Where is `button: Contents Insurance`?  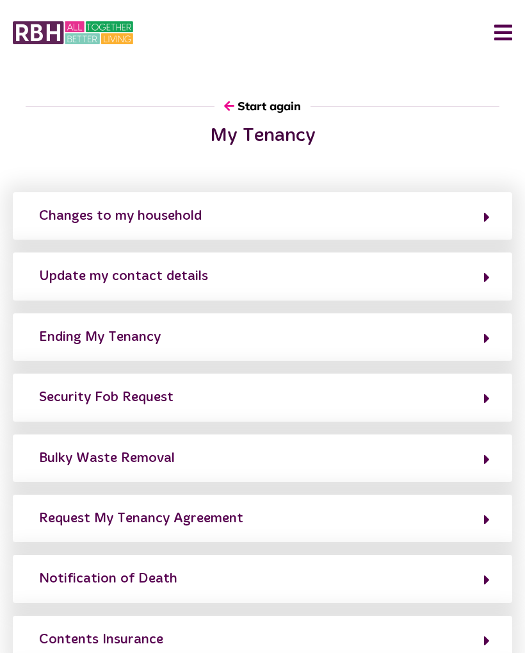
button: Contents Insurance is located at coordinates (263, 639).